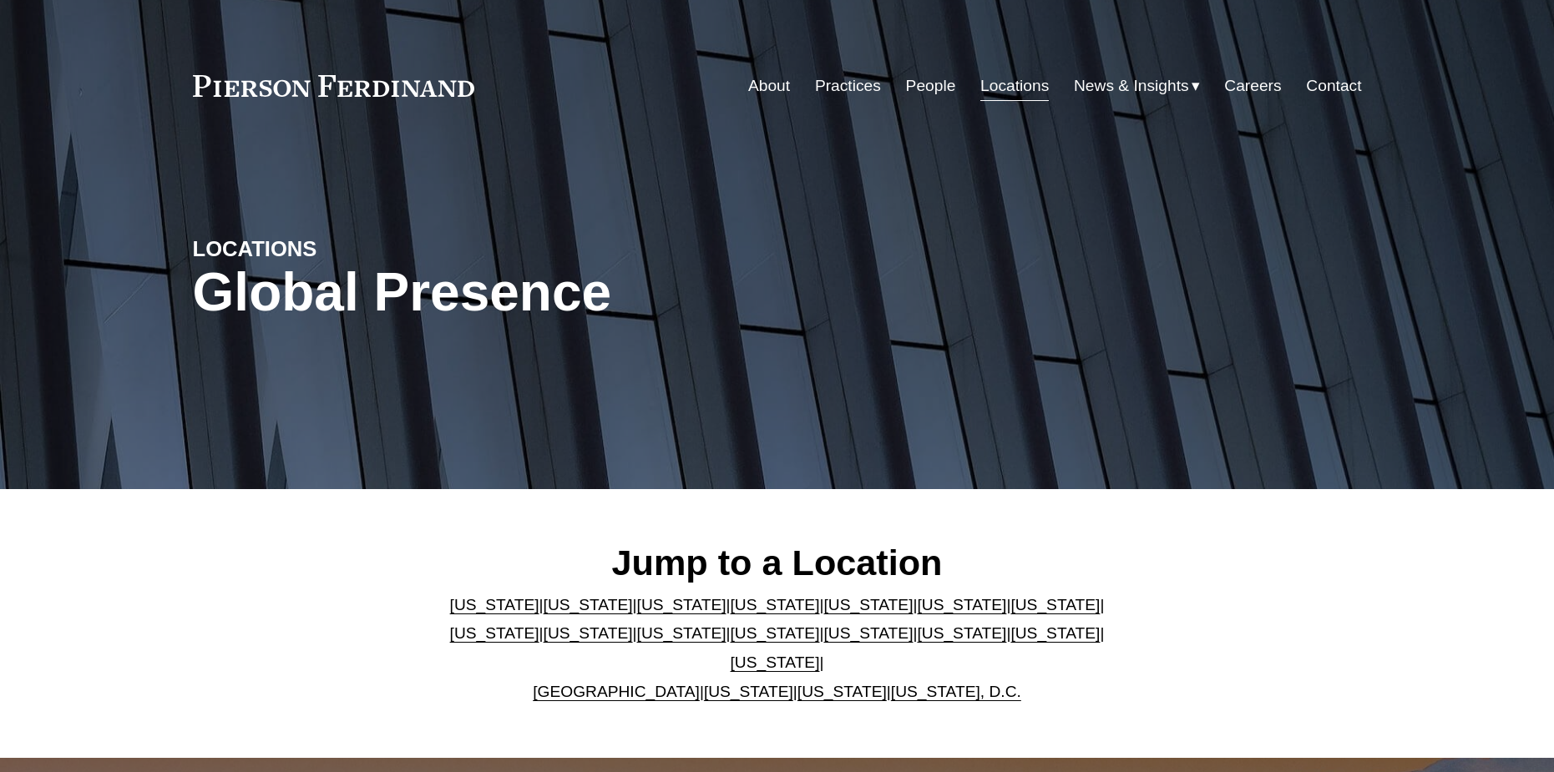  What do you see at coordinates (582, 292) in the screenshot?
I see `h1: Global Presence` at bounding box center [582, 292].